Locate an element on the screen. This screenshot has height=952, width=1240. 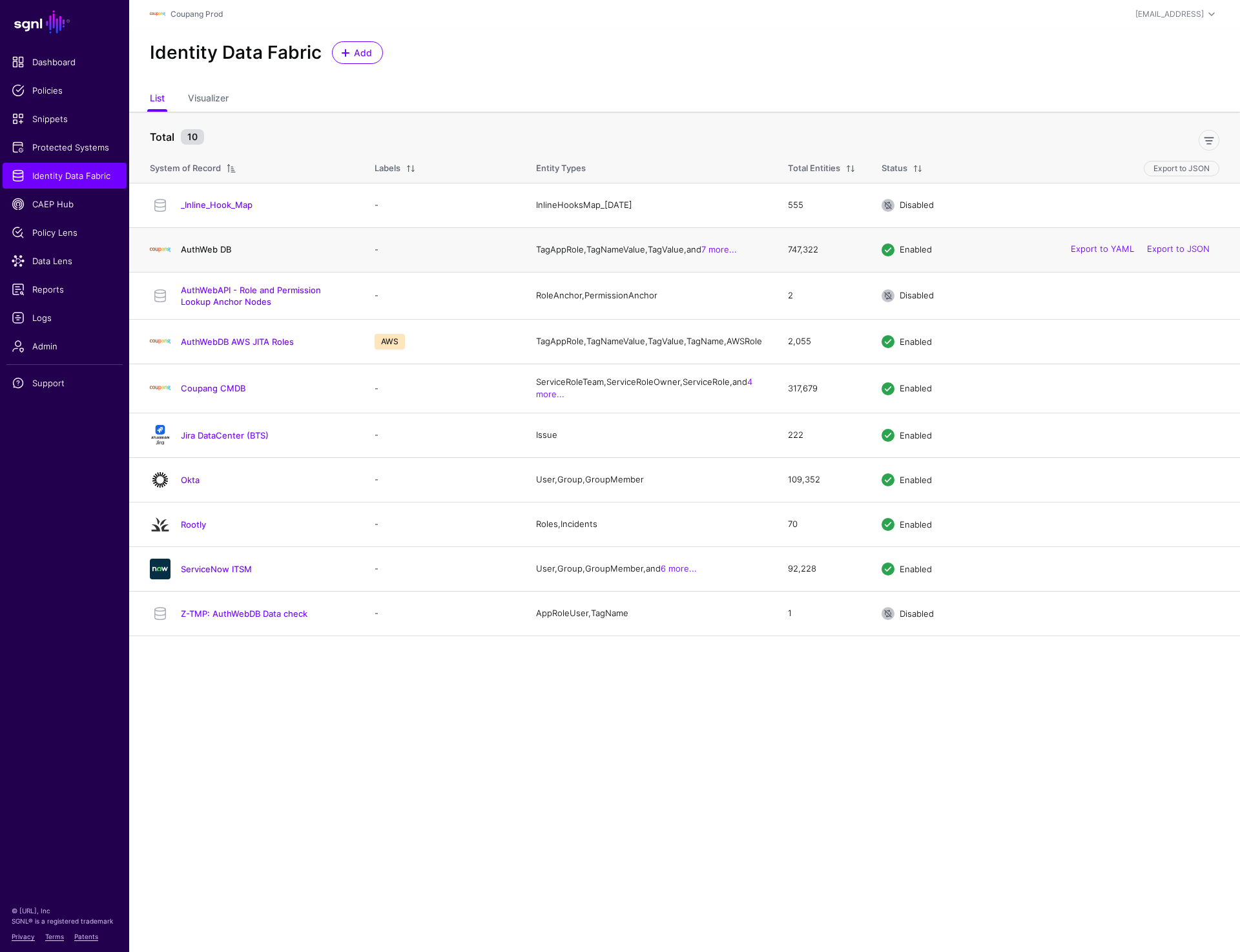
a: AuthWebDB AWS JITA Roles is located at coordinates (237, 341).